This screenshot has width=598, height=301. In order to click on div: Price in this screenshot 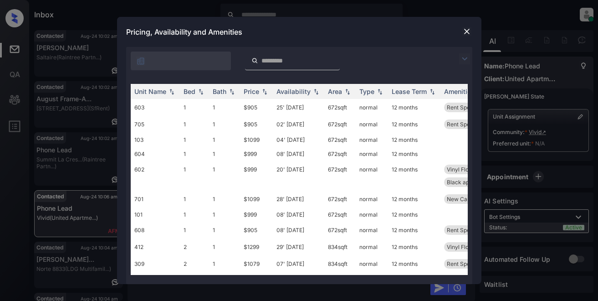, I will do `click(251, 91)`.